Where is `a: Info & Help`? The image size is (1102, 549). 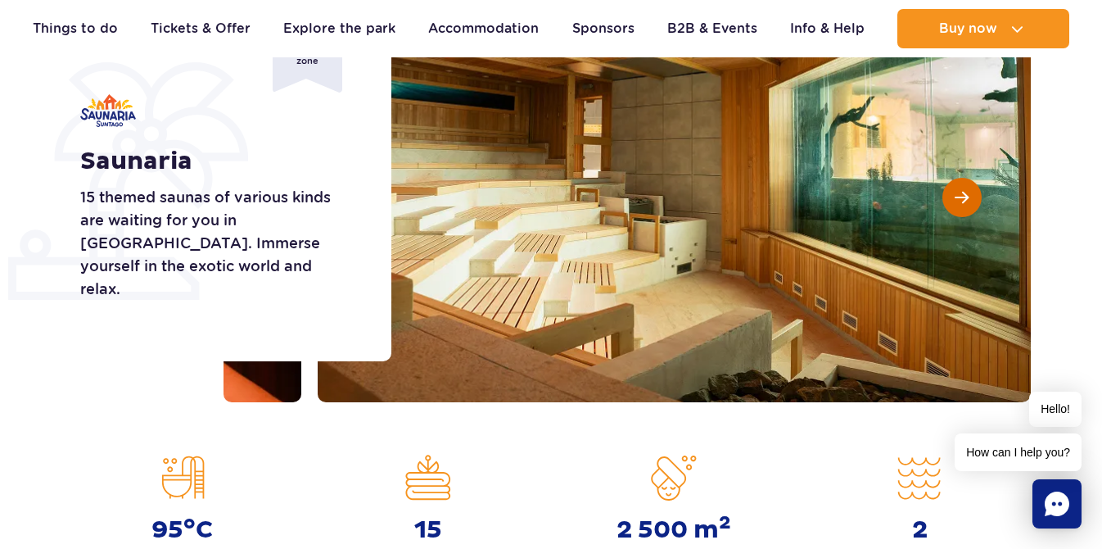
a: Info & Help is located at coordinates (827, 29).